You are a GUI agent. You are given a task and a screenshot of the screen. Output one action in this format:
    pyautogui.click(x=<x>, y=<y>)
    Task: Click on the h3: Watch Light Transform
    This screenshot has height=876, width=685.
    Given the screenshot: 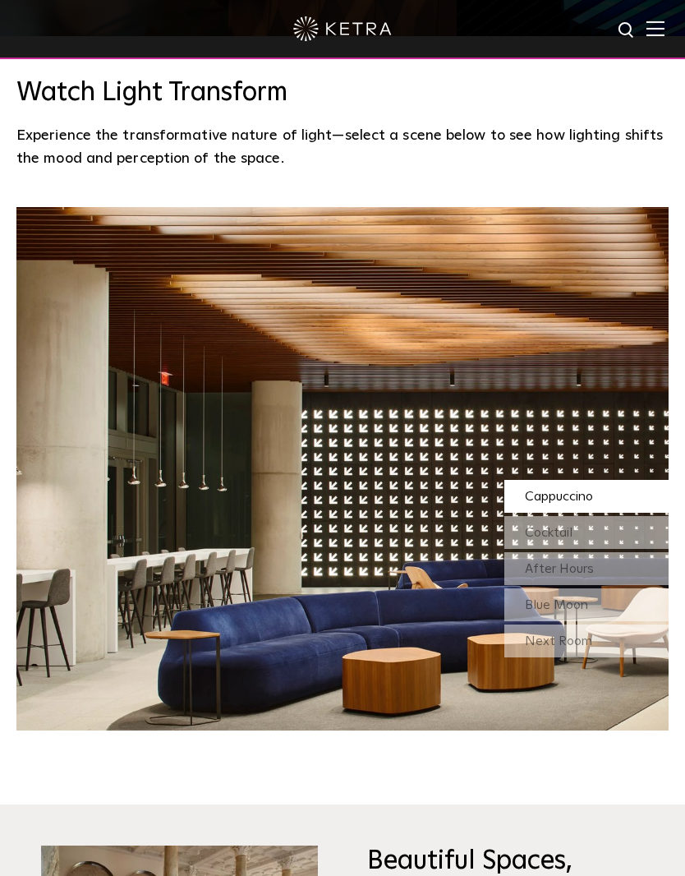 What is the action you would take?
    pyautogui.click(x=343, y=93)
    